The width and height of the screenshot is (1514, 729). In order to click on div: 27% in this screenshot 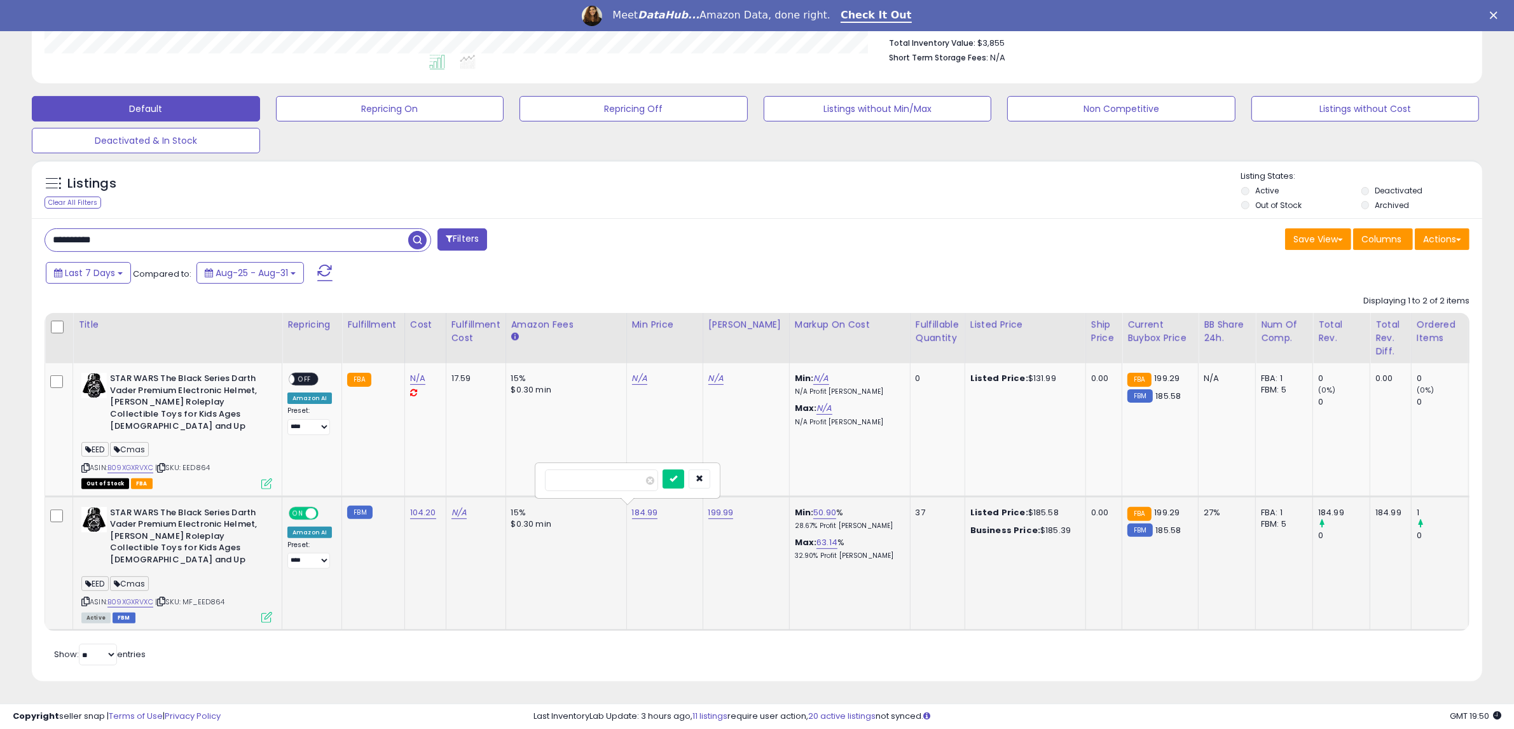, I will do `click(1225, 513)`.